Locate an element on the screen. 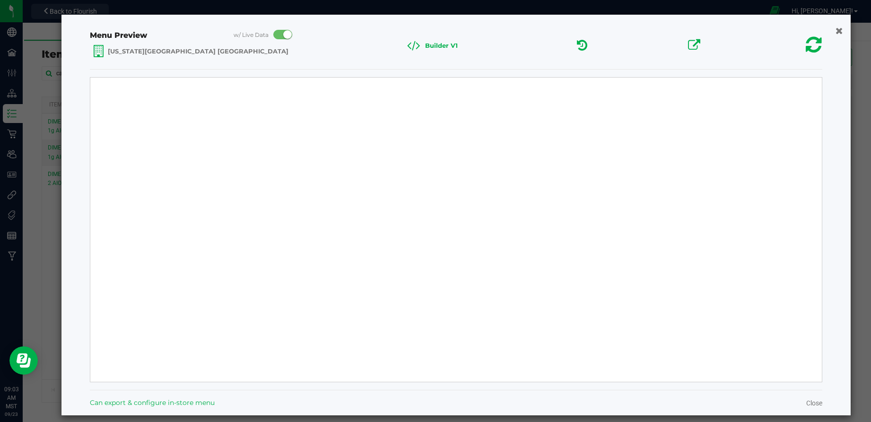  a: Close is located at coordinates (814, 403).